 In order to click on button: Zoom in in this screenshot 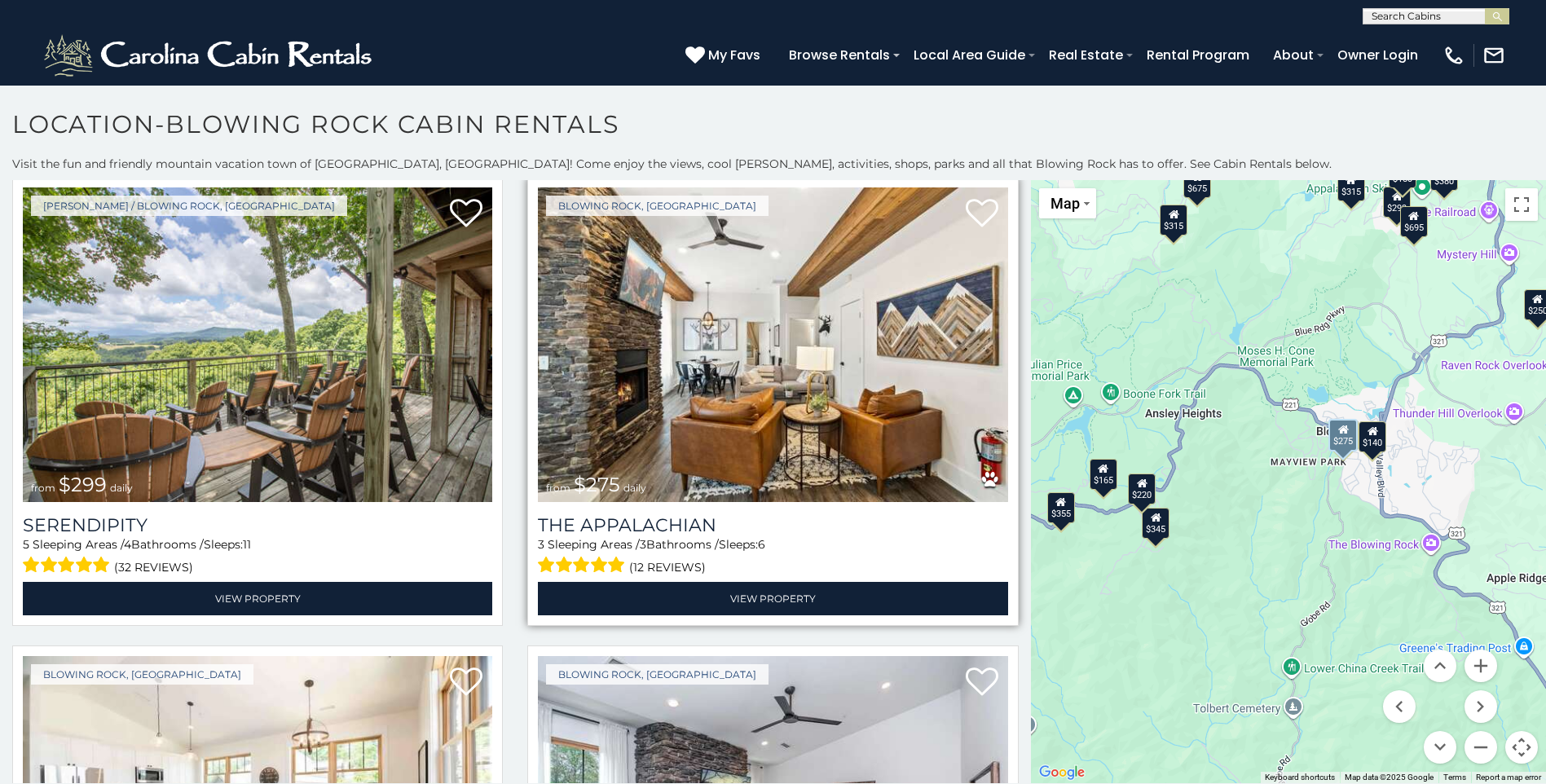, I will do `click(1481, 666)`.